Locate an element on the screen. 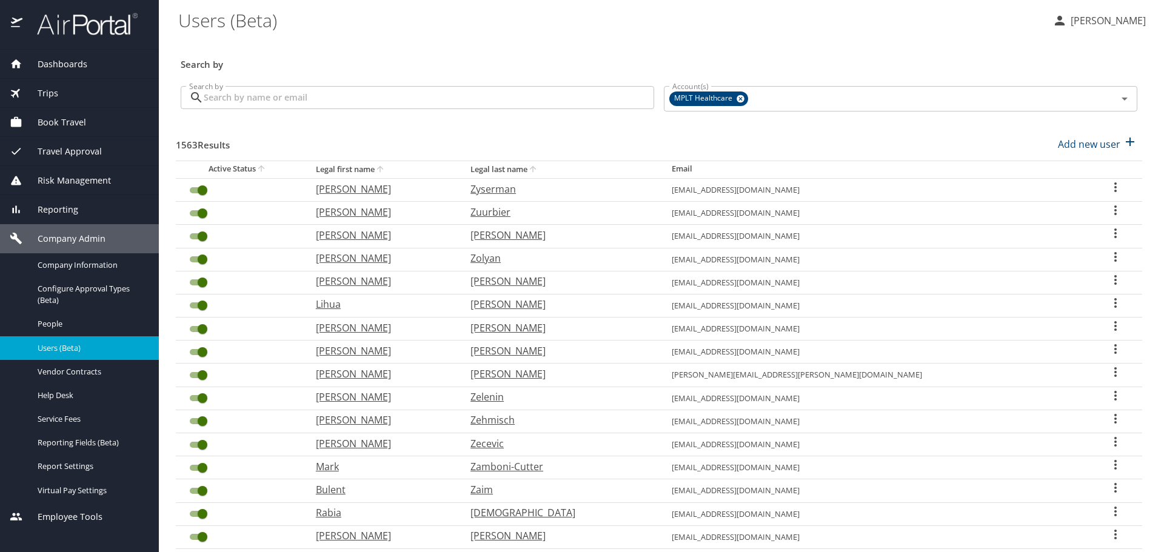 The width and height of the screenshot is (1164, 552). span: Book Travel is located at coordinates (54, 122).